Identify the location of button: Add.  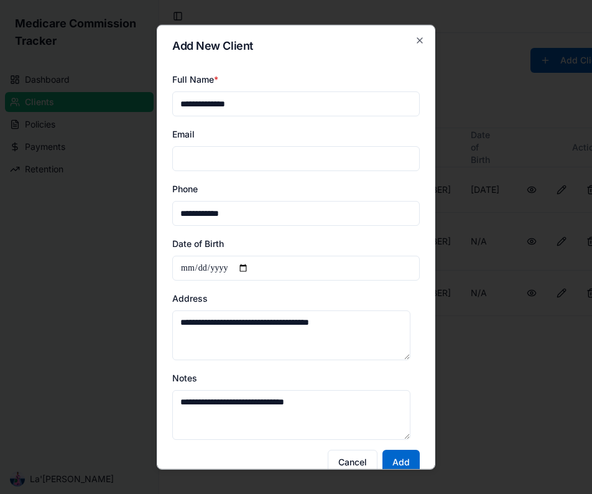
(401, 462).